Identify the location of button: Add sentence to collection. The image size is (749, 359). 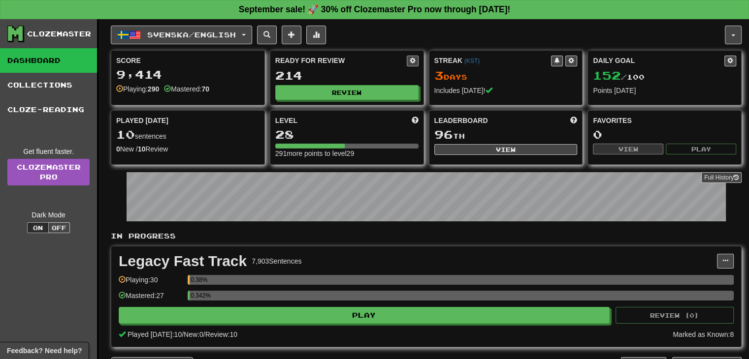
(291, 35).